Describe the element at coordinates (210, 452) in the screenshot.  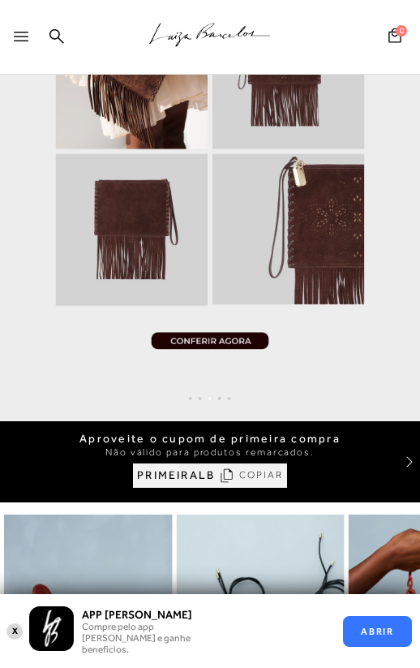
I see `span: Não válido para produtos remarcados.` at that location.